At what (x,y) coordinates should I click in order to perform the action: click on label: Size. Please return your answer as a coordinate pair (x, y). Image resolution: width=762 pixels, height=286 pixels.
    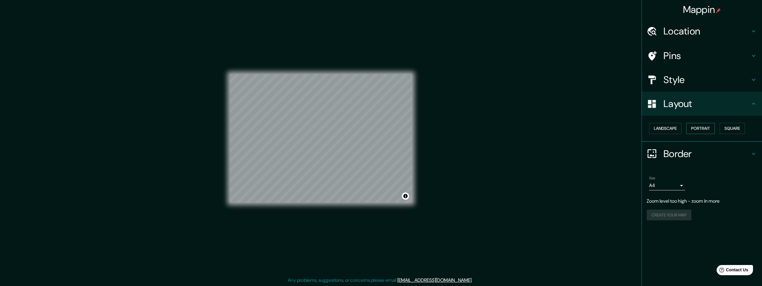
    Looking at the image, I should click on (652, 178).